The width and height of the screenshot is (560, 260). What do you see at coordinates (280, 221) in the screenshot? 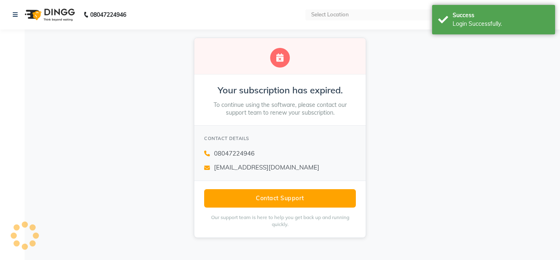
I see `p: Our support team is here to help you get back up and running quickly.` at bounding box center [280, 221].